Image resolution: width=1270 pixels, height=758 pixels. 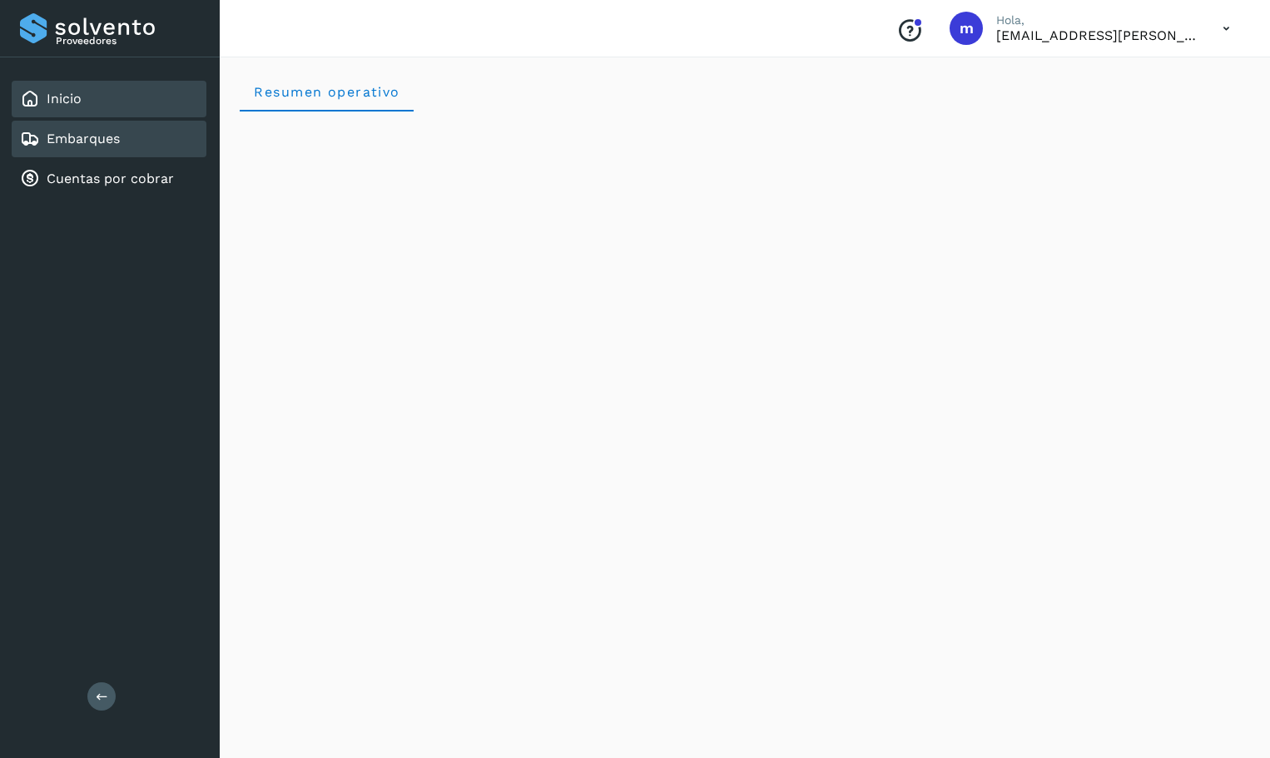 What do you see at coordinates (326, 92) in the screenshot?
I see `span: Resumen operativo` at bounding box center [326, 92].